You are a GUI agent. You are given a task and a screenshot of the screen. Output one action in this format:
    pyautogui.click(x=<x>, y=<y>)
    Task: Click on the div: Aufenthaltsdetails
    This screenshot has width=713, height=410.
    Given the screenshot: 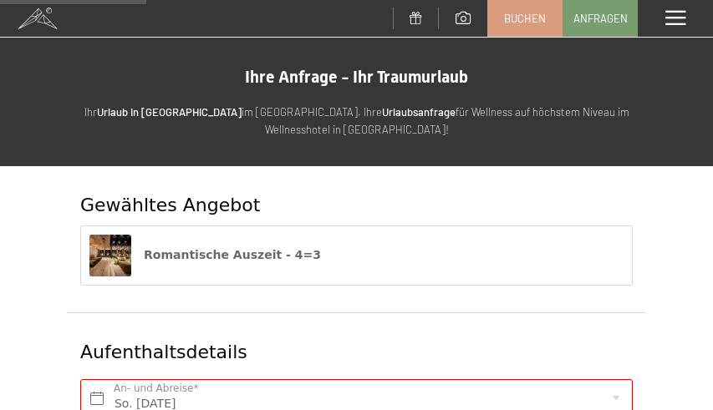 What is the action you would take?
    pyautogui.click(x=309, y=353)
    